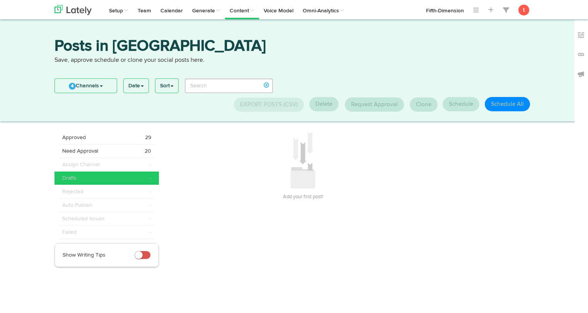 Image resolution: width=588 pixels, height=313 pixels. I want to click on span: Failed, so click(69, 232).